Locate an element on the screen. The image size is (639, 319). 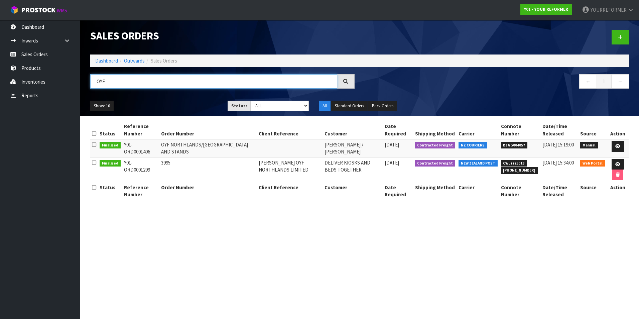
strong: Y01 - YOUR REFORMER is located at coordinates (546, 9).